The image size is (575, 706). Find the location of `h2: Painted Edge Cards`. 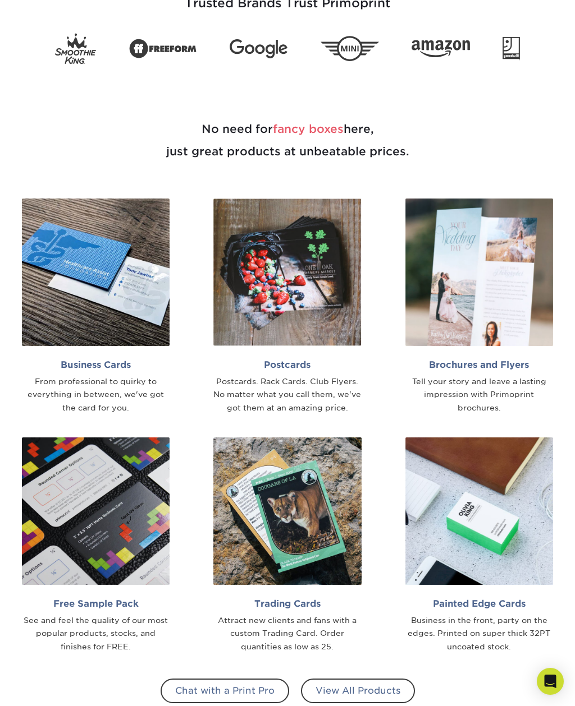

h2: Painted Edge Cards is located at coordinates (479, 604).